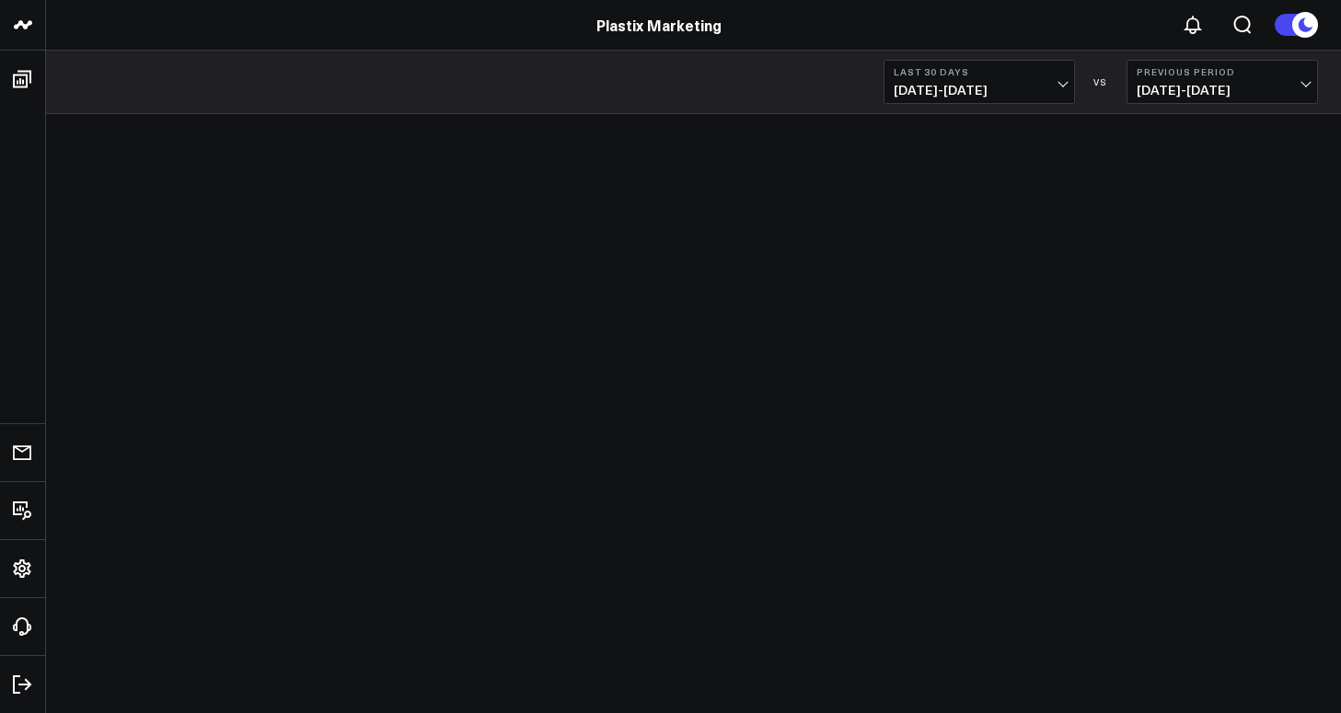 The height and width of the screenshot is (713, 1341). What do you see at coordinates (1223, 72) in the screenshot?
I see `b: Previous Period` at bounding box center [1223, 72].